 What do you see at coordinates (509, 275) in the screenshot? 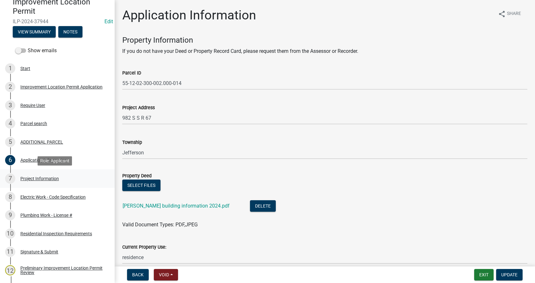
I see `button: Update` at bounding box center [509, 275].